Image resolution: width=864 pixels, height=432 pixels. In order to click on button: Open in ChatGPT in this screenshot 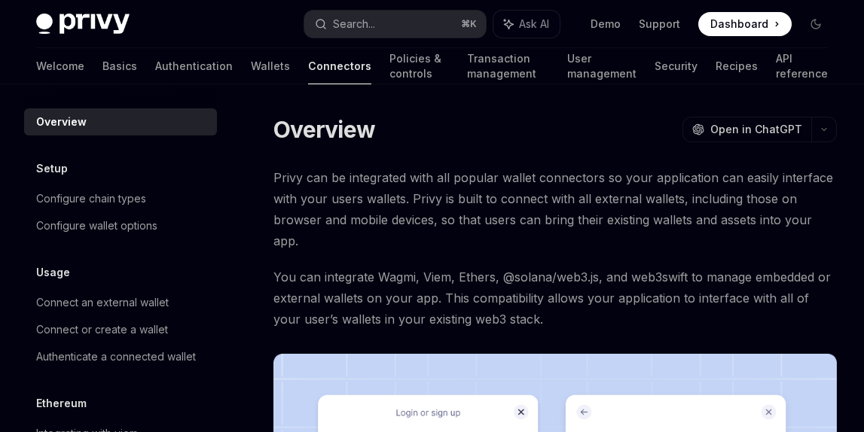, I will do `click(746, 130)`.